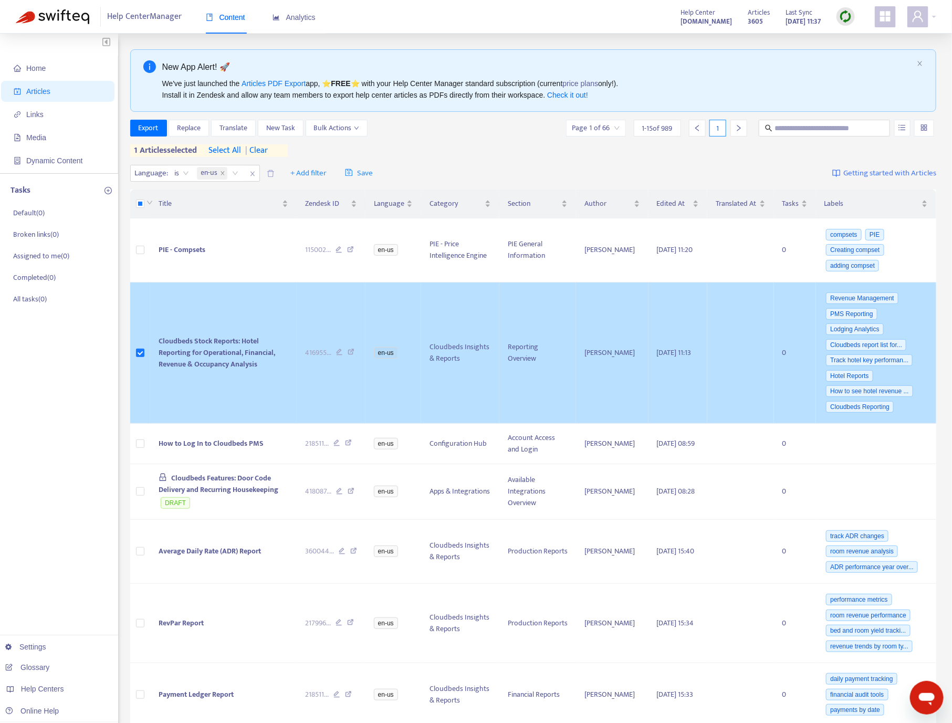  I want to click on a: price plans, so click(581, 84).